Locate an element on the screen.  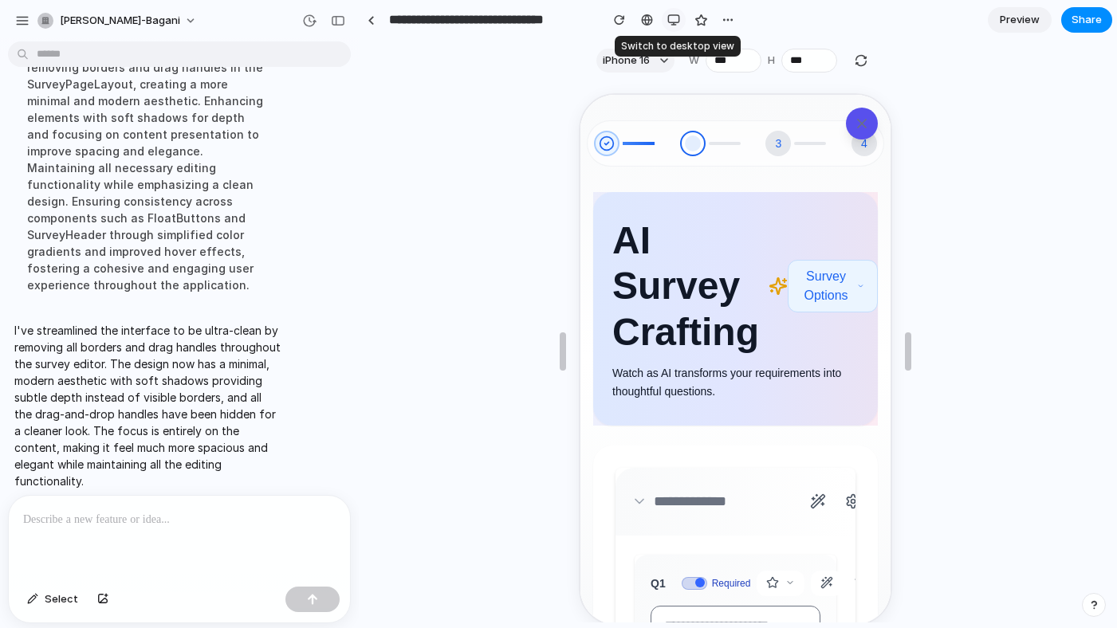
button: 3 is located at coordinates (198, 49).